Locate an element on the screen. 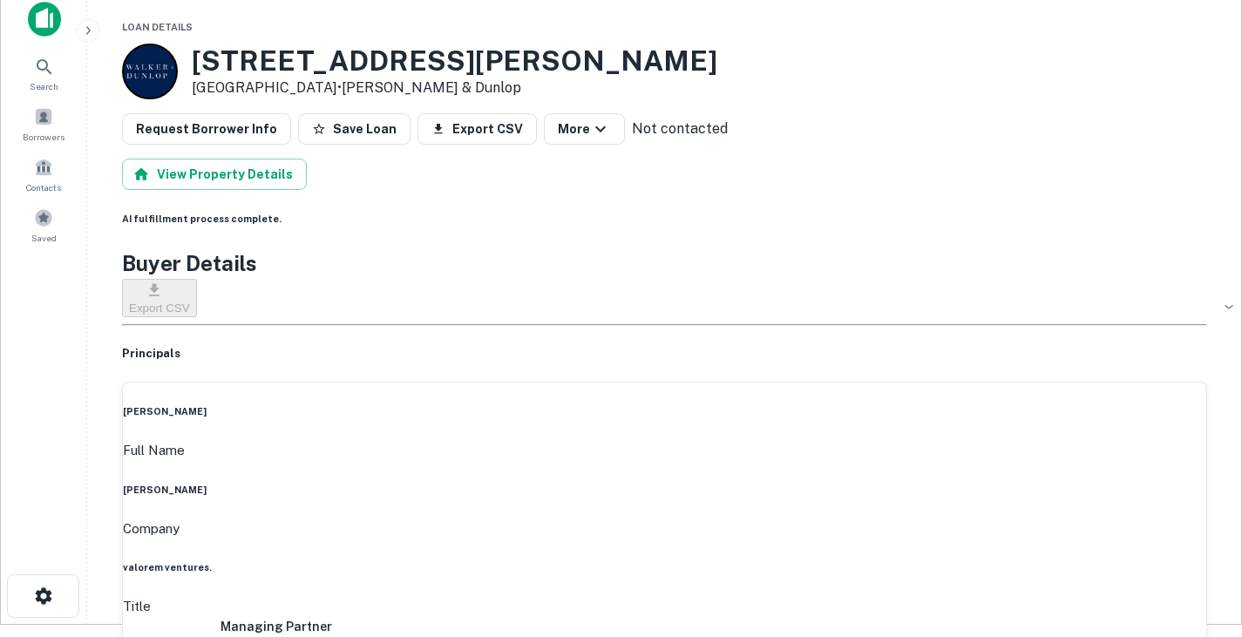 Image resolution: width=1242 pixels, height=637 pixels. div: Saved is located at coordinates (44, 225).